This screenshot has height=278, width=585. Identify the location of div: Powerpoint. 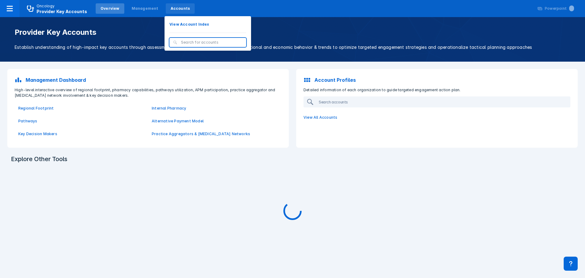
(560, 9).